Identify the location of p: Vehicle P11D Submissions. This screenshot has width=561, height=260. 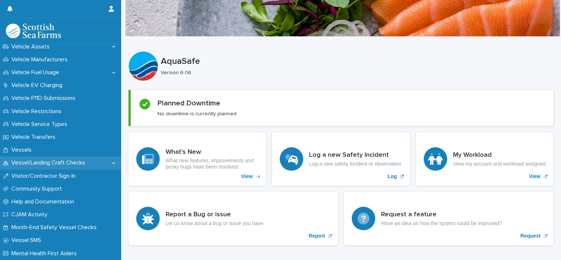
(45, 98).